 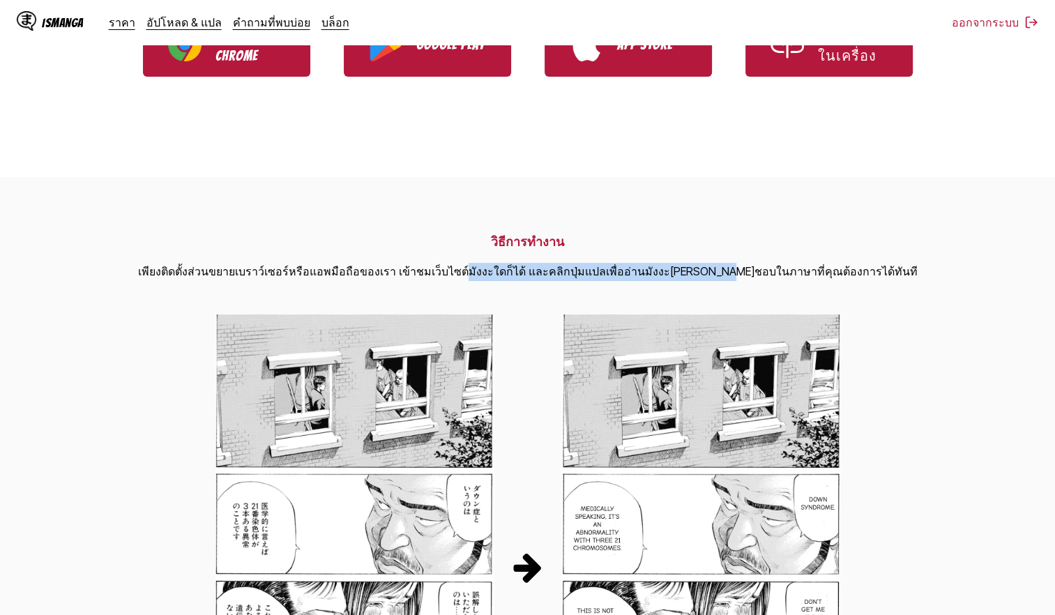 What do you see at coordinates (27, 21) in the screenshot?
I see `img: IsManga Logo` at bounding box center [27, 21].